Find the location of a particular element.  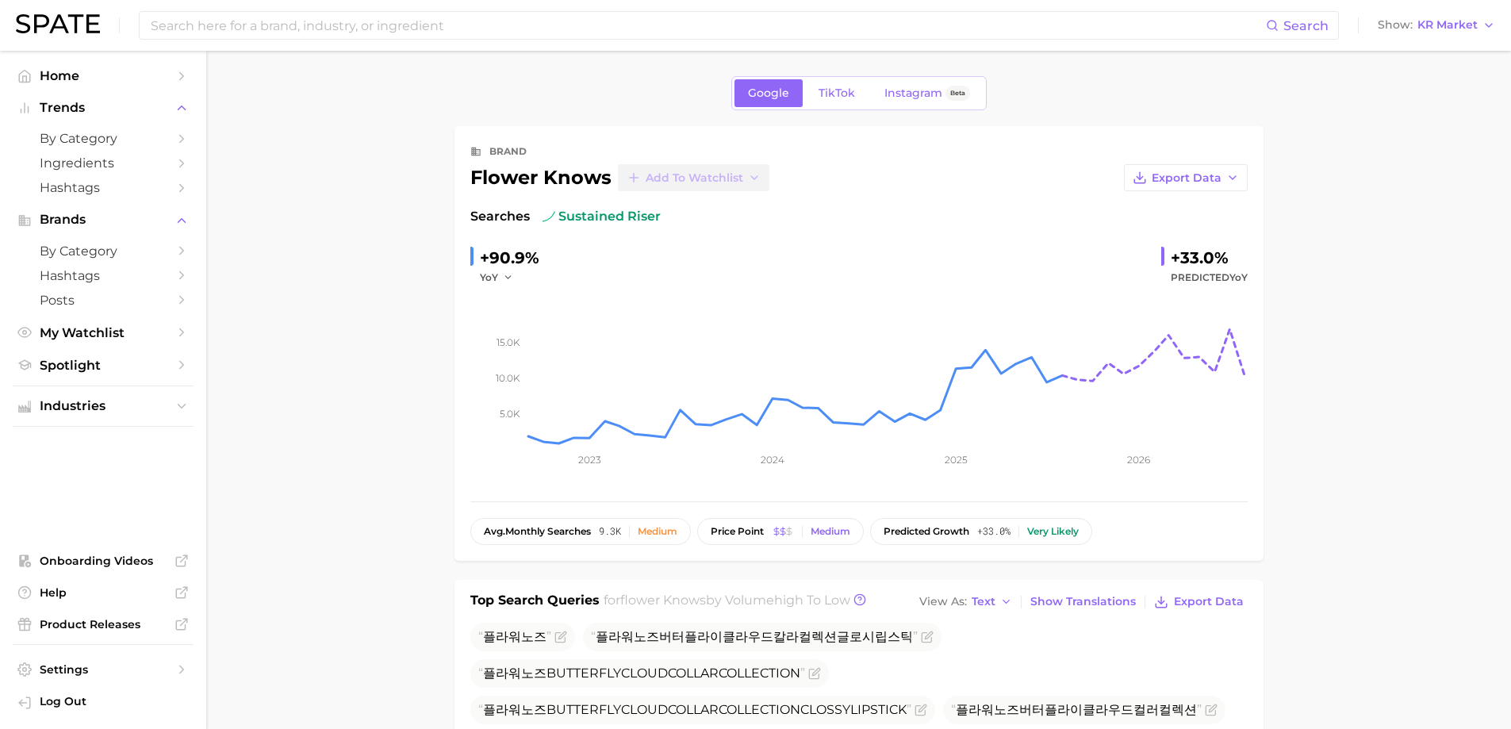

span: Instagram is located at coordinates (913, 93).